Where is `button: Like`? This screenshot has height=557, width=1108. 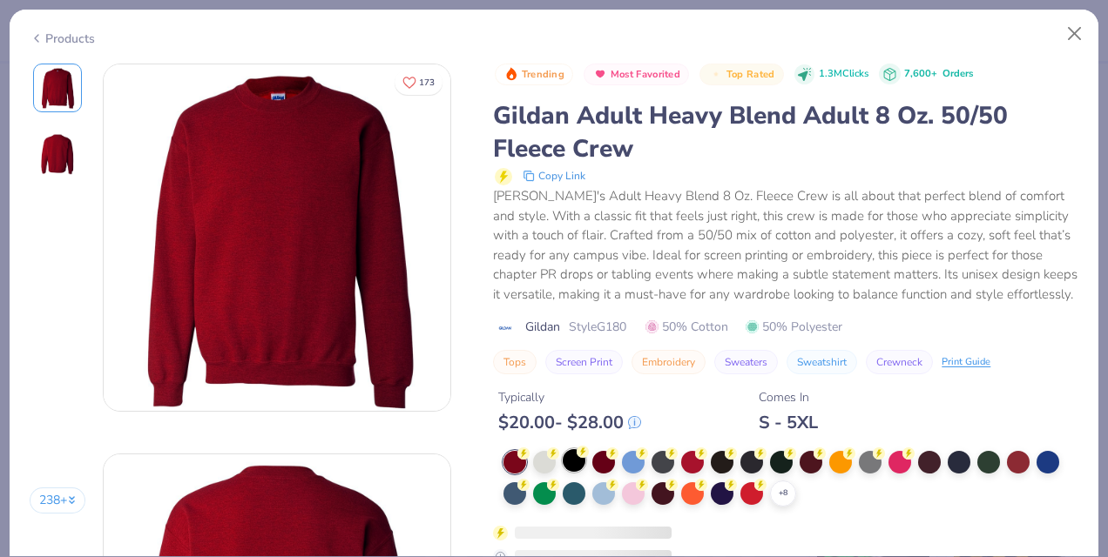
button: Like is located at coordinates (418, 82).